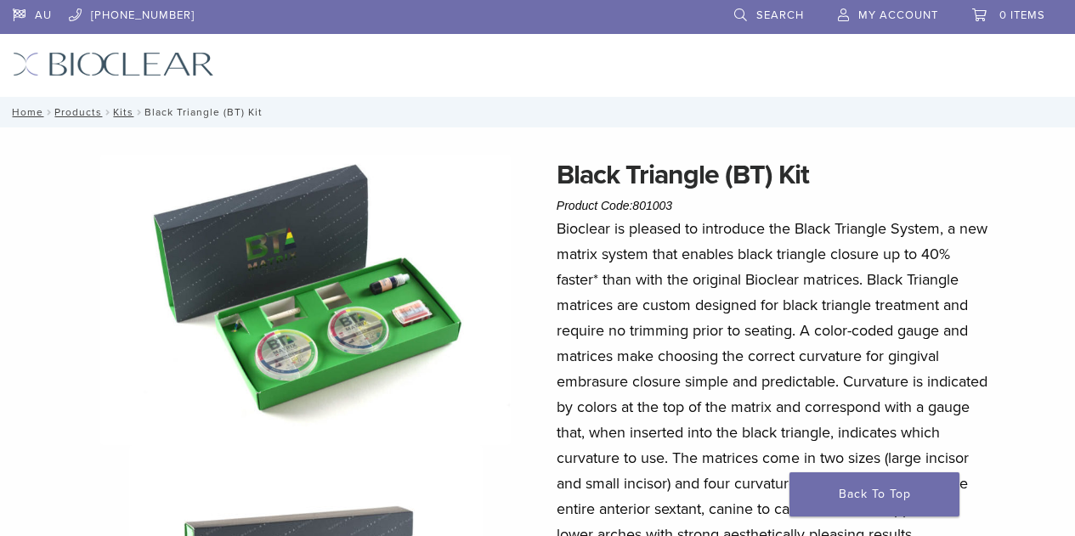 Image resolution: width=1075 pixels, height=536 pixels. Describe the element at coordinates (615, 206) in the screenshot. I see `span: Product Code:` at that location.